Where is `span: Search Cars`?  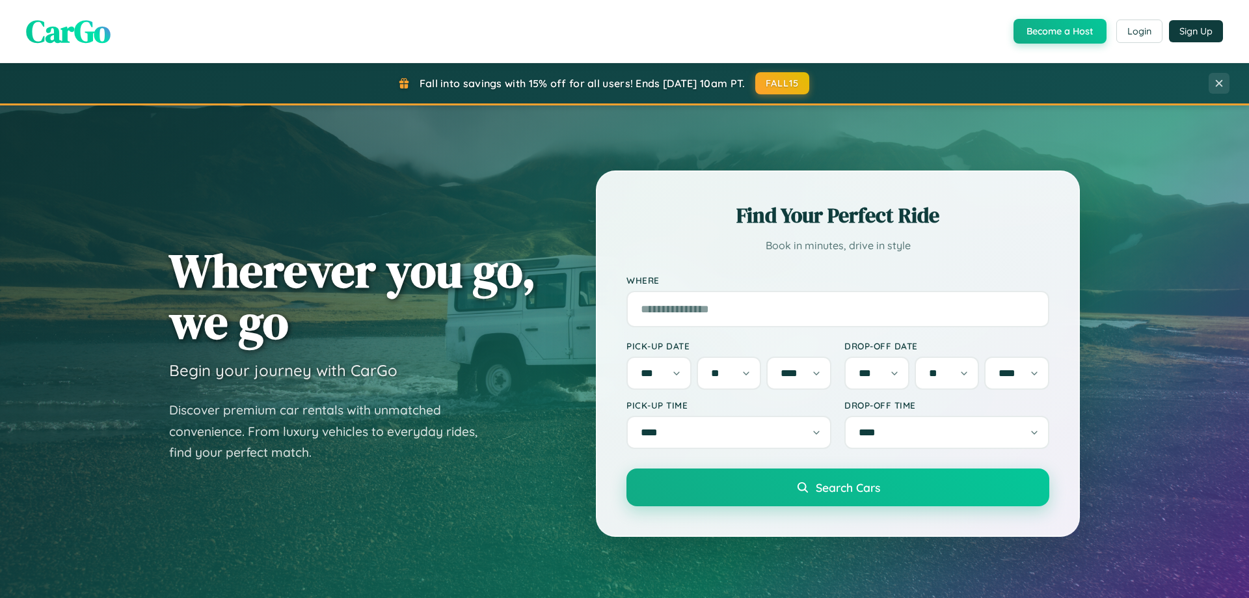 span: Search Cars is located at coordinates (848, 487).